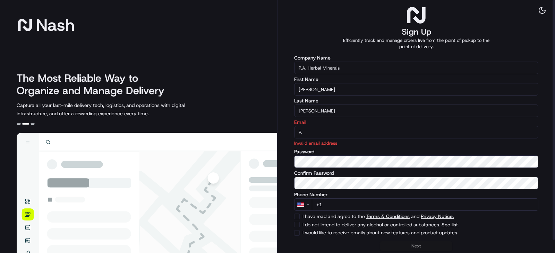 The height and width of the screenshot is (253, 555). Describe the element at coordinates (450, 225) in the screenshot. I see `button: I do not intend to deliver any alcohol or controlled substances.` at that location.